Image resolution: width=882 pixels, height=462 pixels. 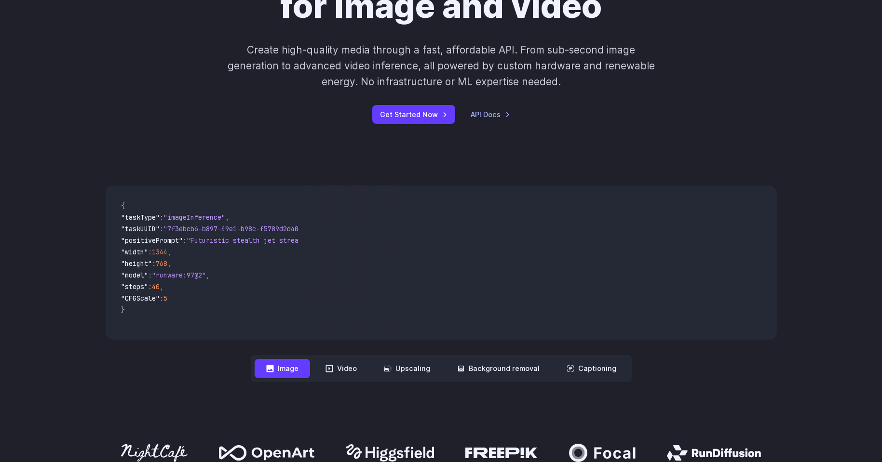 What do you see at coordinates (179, 275) in the screenshot?
I see `span: "runware:97@2"` at bounding box center [179, 275].